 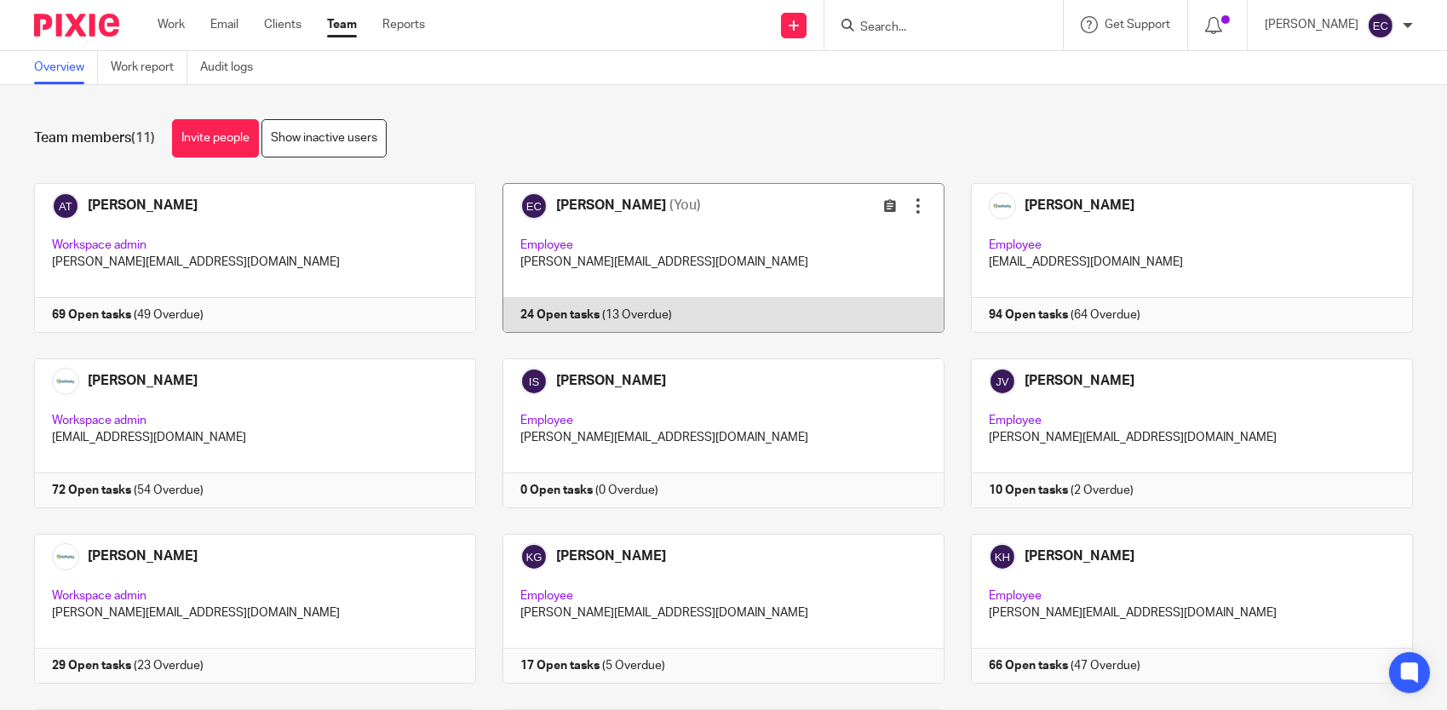 What do you see at coordinates (66, 67) in the screenshot?
I see `a: Overview` at bounding box center [66, 67].